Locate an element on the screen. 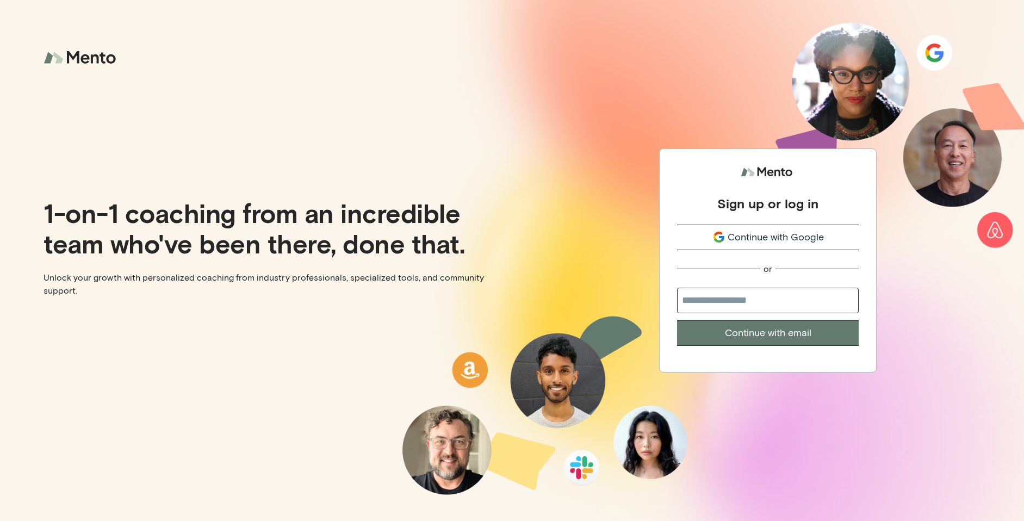 Image resolution: width=1024 pixels, height=521 pixels. p: Unlock your growth with personalized coaching from industry professionals, specialized tools, and... is located at coordinates (273, 284).